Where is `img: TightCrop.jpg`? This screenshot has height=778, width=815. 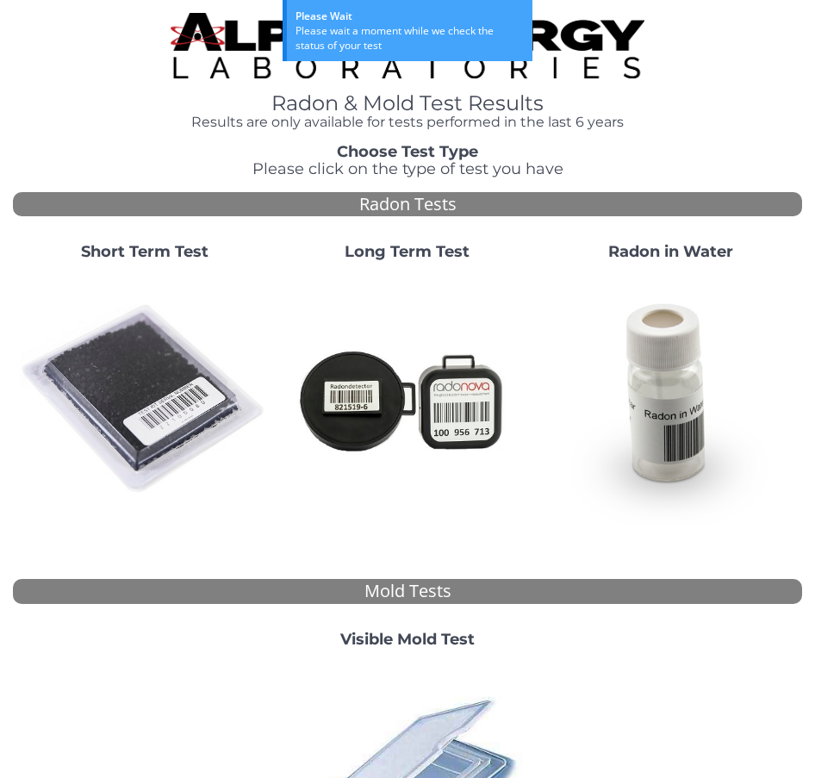 img: TightCrop.jpg is located at coordinates (408, 46).